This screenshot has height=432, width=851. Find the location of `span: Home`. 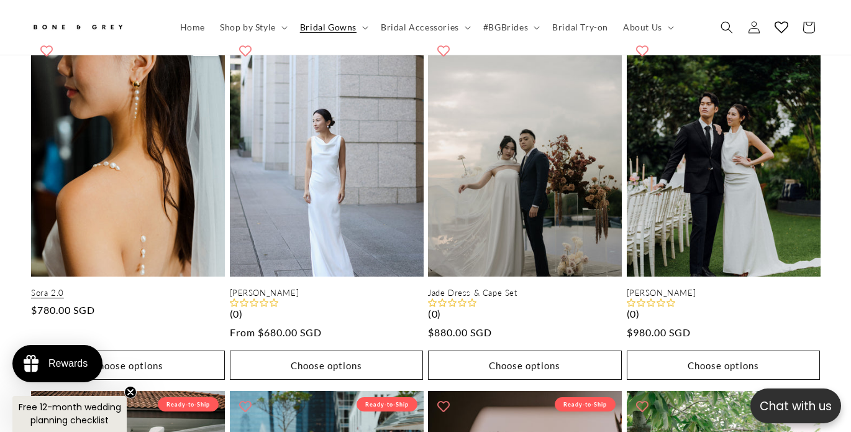

span: Home is located at coordinates (193, 27).